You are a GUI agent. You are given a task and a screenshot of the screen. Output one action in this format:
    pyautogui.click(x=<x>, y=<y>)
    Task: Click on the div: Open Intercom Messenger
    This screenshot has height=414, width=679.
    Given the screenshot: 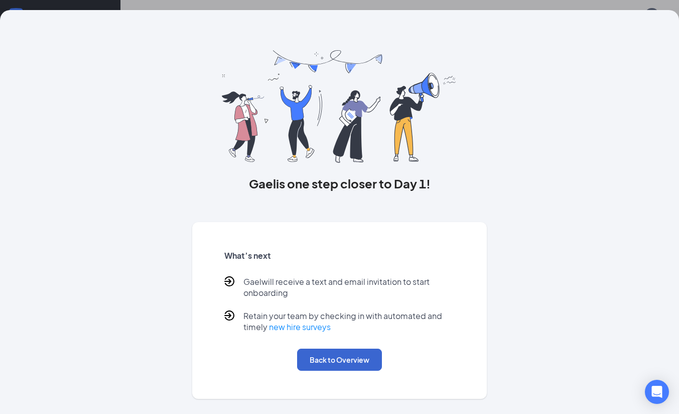 What is the action you would take?
    pyautogui.click(x=657, y=391)
    